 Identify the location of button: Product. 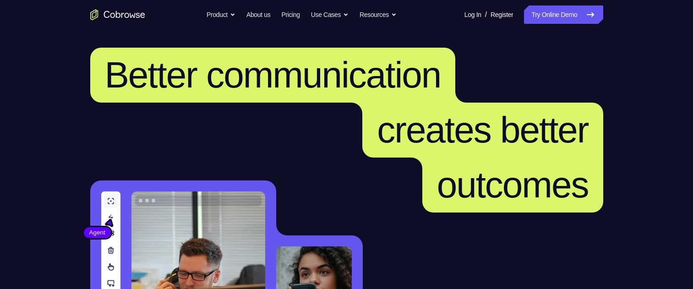
(221, 15).